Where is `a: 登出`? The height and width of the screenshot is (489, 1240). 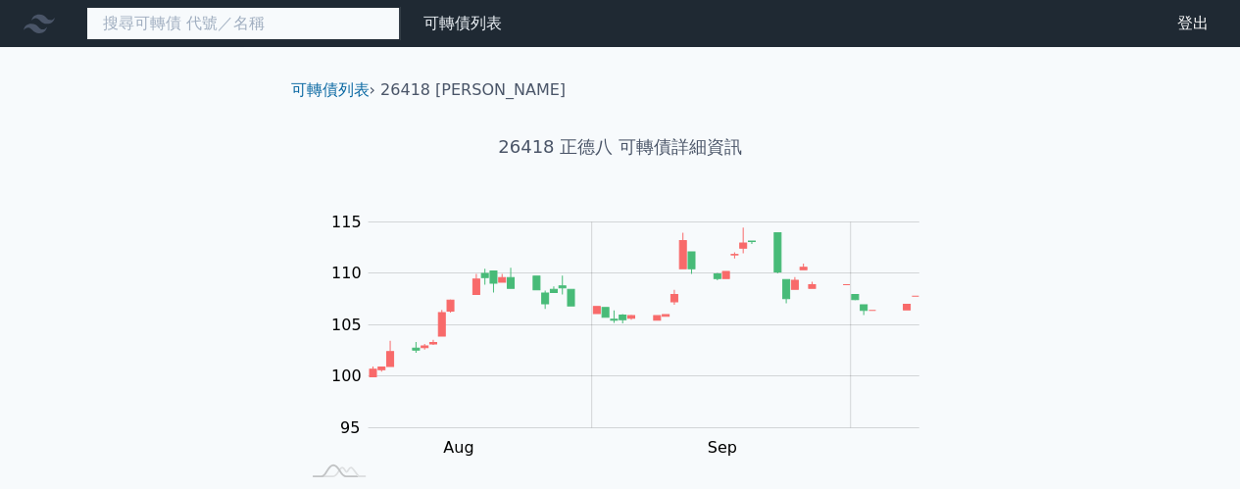 a: 登出 is located at coordinates (1193, 24).